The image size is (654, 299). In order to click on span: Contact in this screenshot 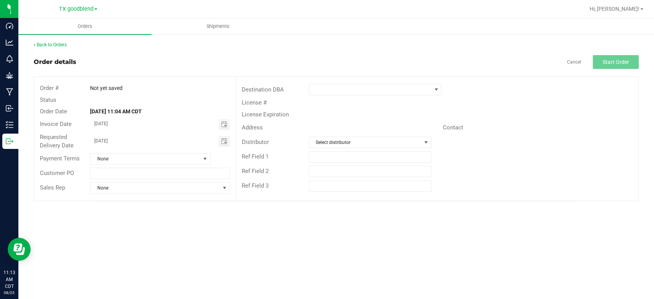, I will do `click(453, 128)`.